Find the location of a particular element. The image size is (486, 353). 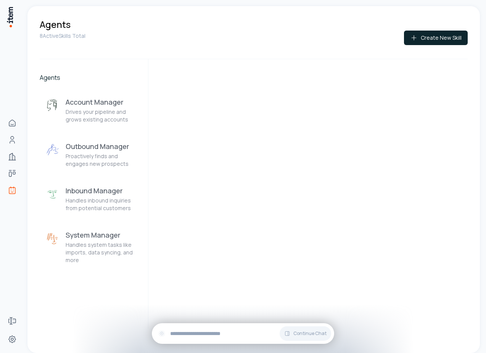

button: Account ManagerAccount ManagerDrives your pipeline and grows existing accounts is located at coordinates (92, 110).